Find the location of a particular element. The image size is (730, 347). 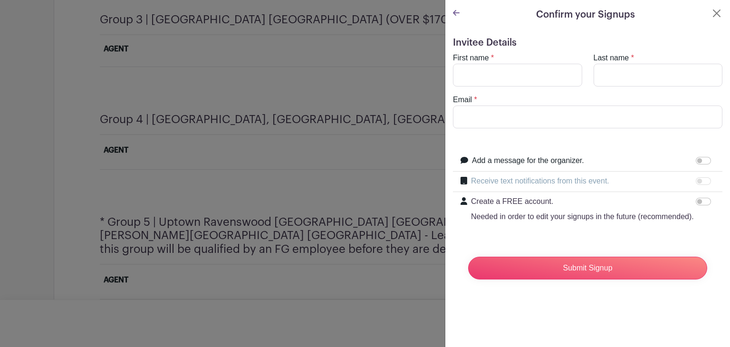

p: Create a FREE account. is located at coordinates (582, 202).